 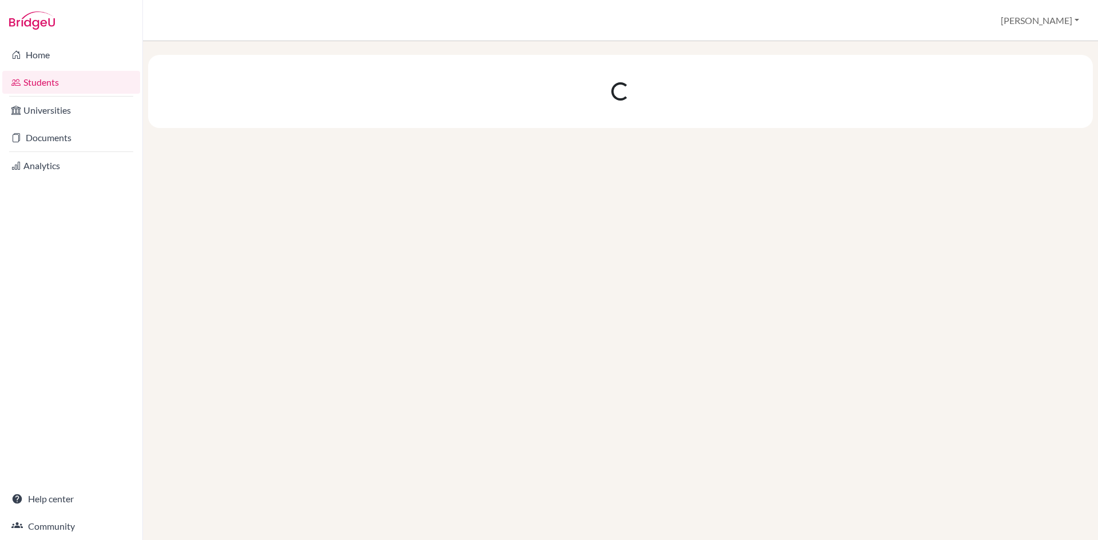 What do you see at coordinates (71, 499) in the screenshot?
I see `a: Help center` at bounding box center [71, 499].